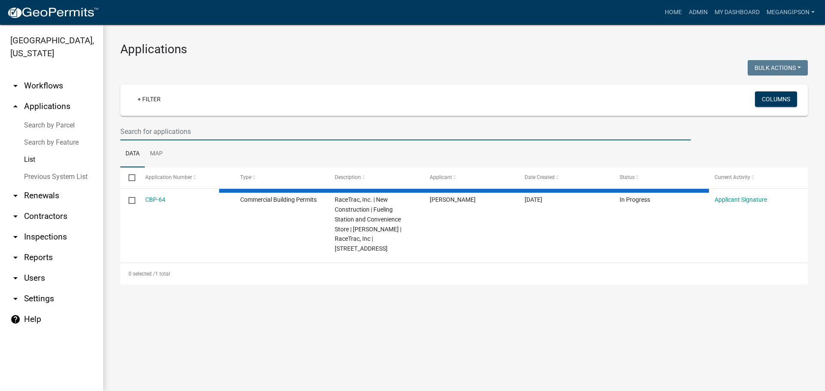 Image resolution: width=825 pixels, height=391 pixels. What do you see at coordinates (15, 107) in the screenshot?
I see `i: arrow_drop_up` at bounding box center [15, 107].